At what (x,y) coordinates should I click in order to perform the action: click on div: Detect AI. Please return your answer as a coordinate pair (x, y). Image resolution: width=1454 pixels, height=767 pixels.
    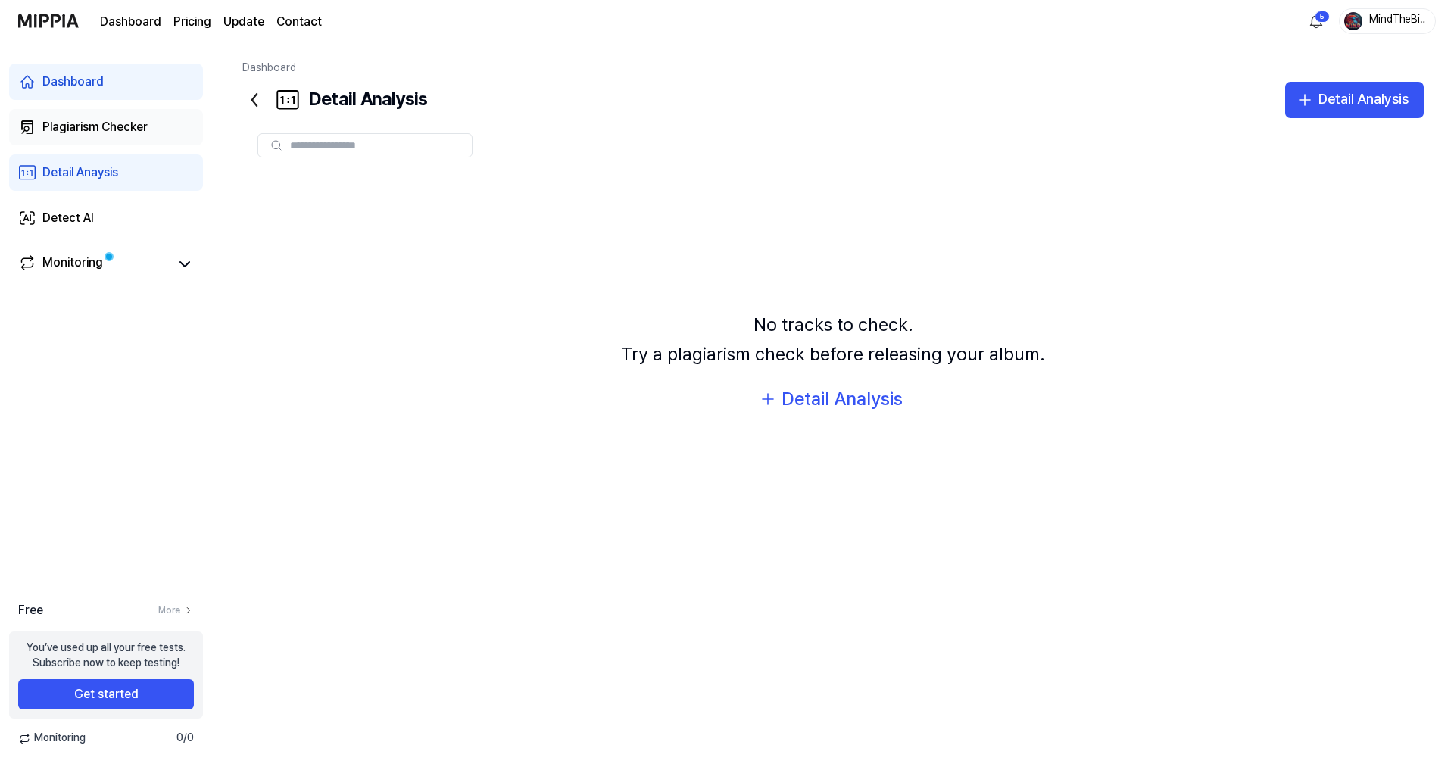
    Looking at the image, I should click on (68, 218).